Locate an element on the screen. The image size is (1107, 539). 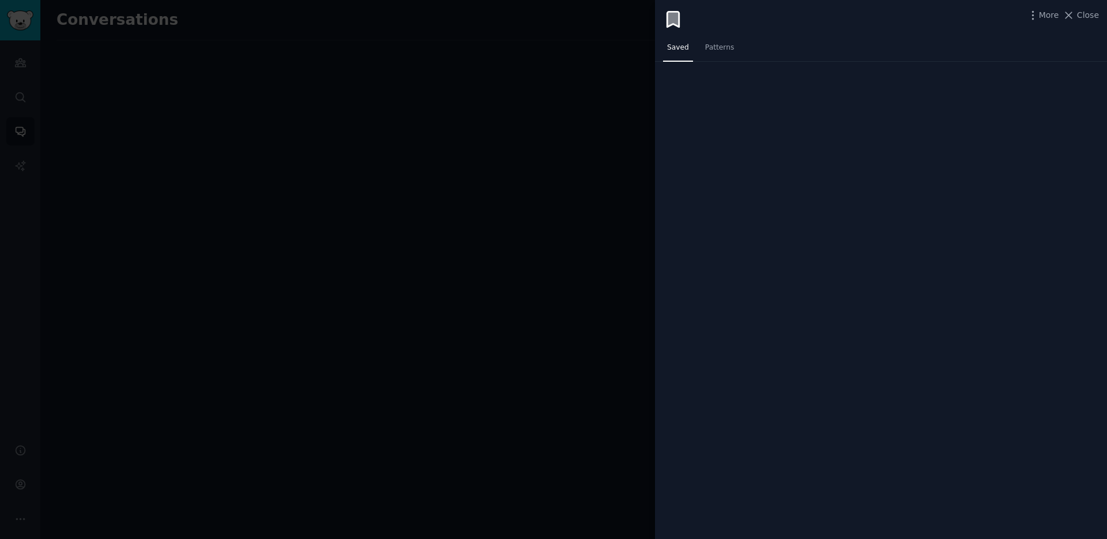
span: Close is located at coordinates (1088, 15).